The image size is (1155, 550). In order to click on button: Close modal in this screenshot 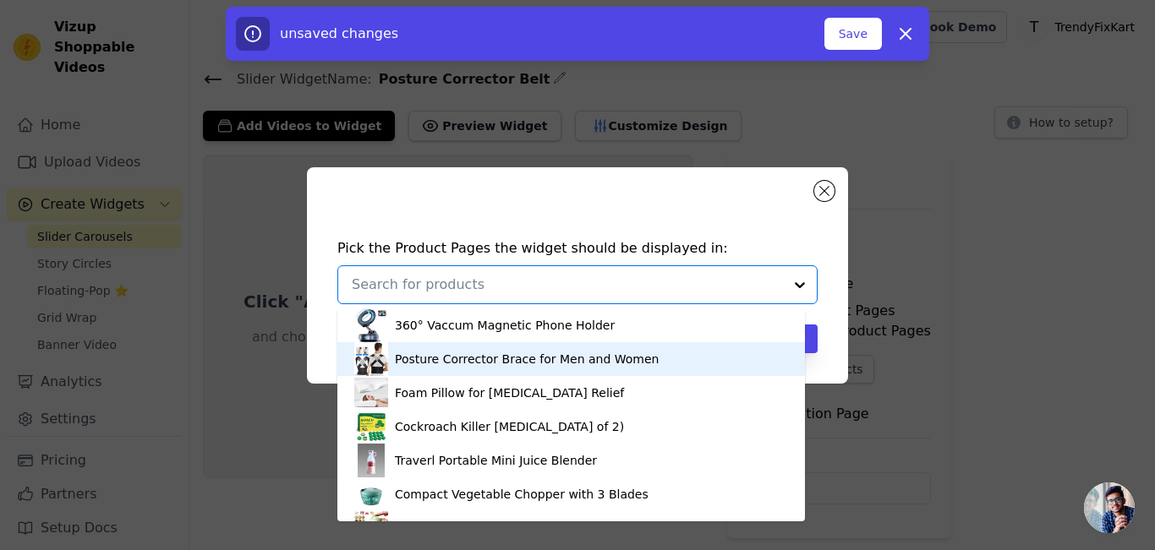, I will do `click(824, 191)`.